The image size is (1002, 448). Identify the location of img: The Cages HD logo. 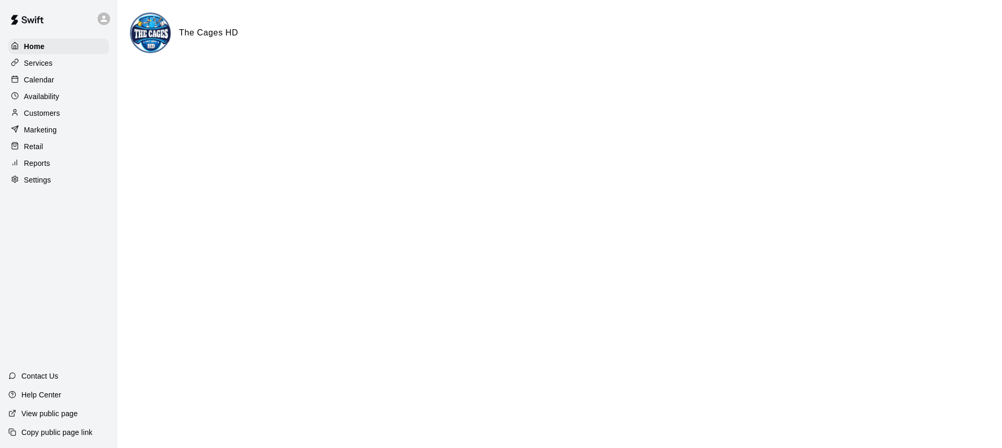
(151, 33).